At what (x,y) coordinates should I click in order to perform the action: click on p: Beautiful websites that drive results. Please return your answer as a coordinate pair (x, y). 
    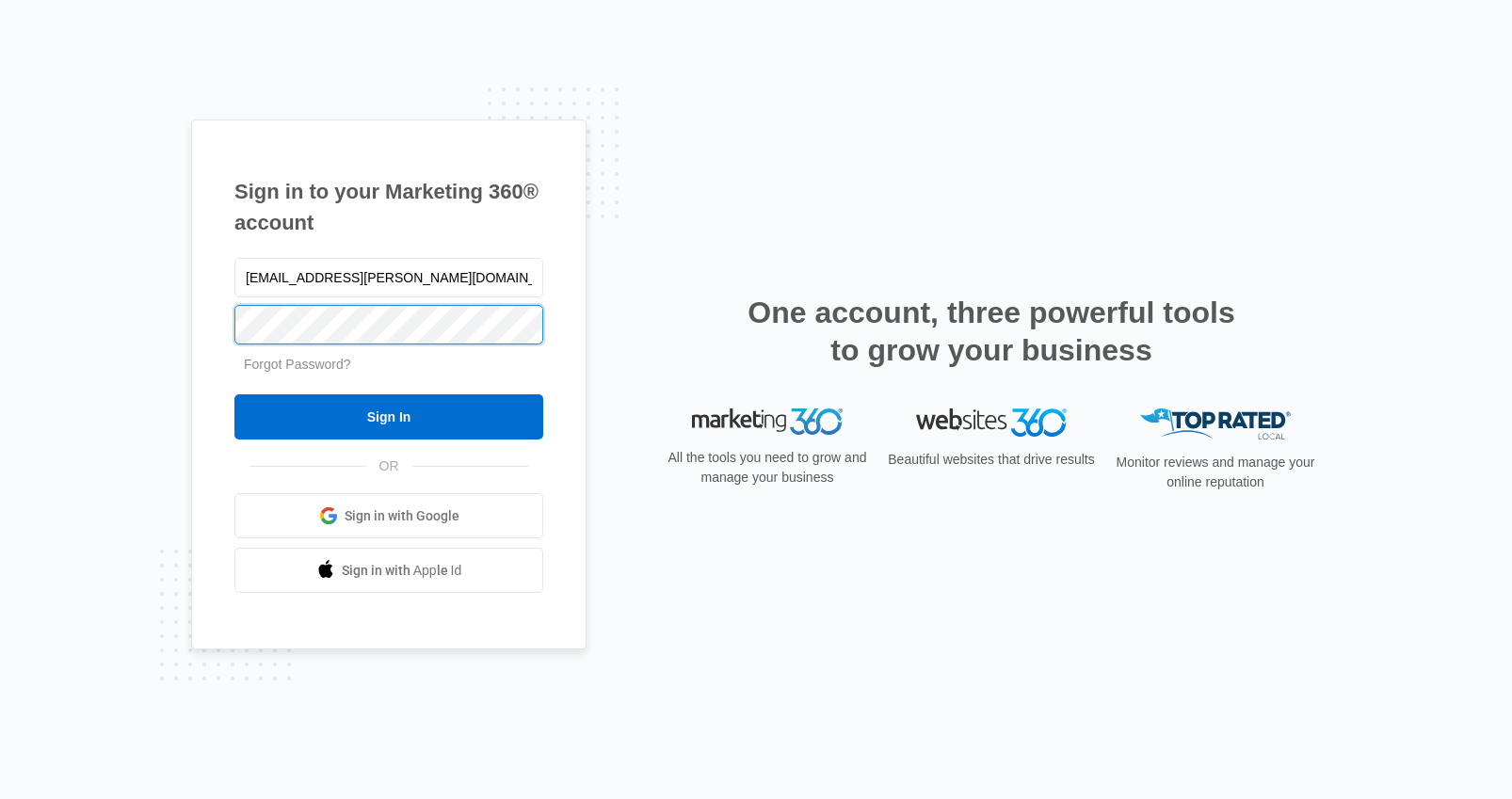
    Looking at the image, I should click on (992, 460).